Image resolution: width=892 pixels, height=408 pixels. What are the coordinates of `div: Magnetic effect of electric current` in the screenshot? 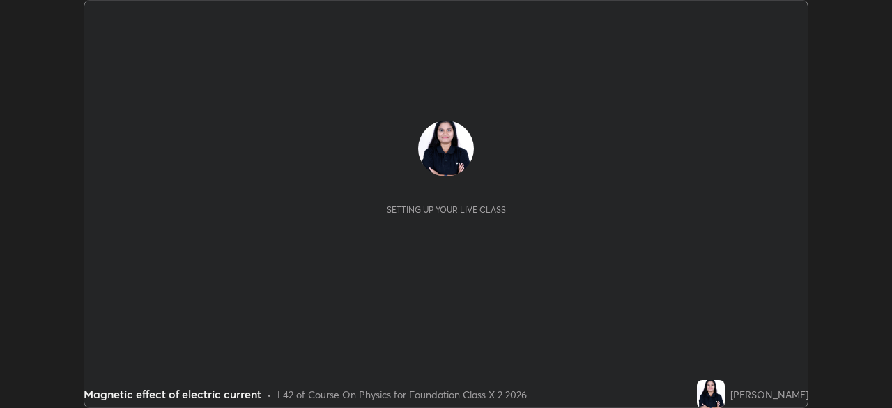 It's located at (172, 394).